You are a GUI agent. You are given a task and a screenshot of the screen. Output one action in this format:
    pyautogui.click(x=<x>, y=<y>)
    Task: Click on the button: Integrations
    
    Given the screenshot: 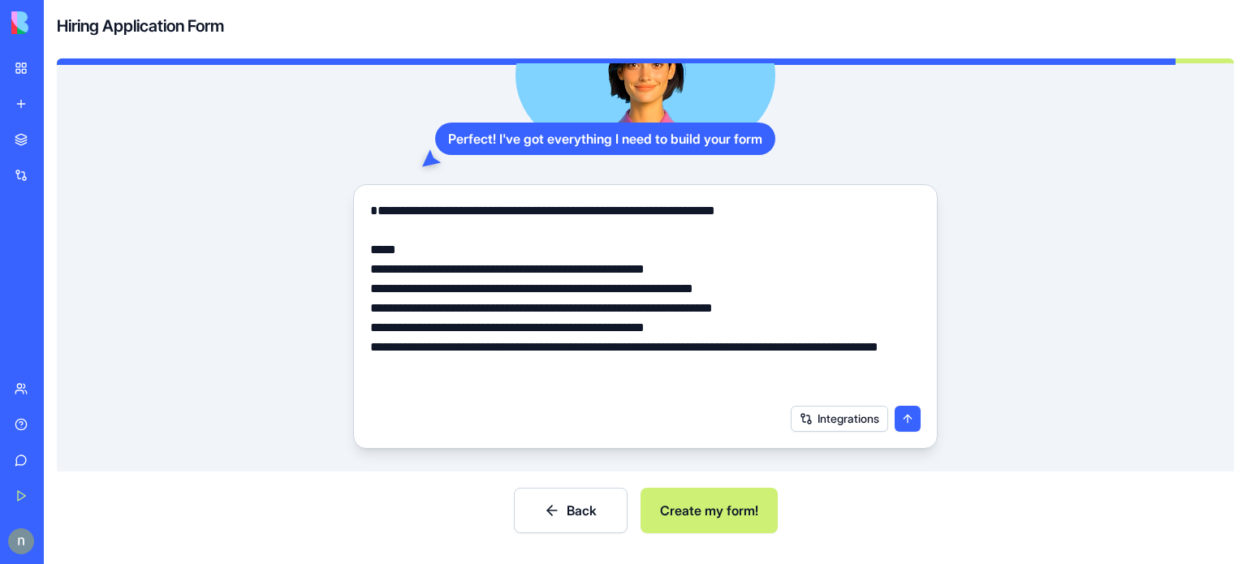 What is the action you would take?
    pyautogui.click(x=839, y=419)
    